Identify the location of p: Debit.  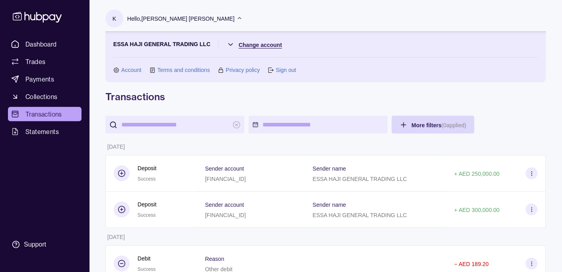
(146, 258).